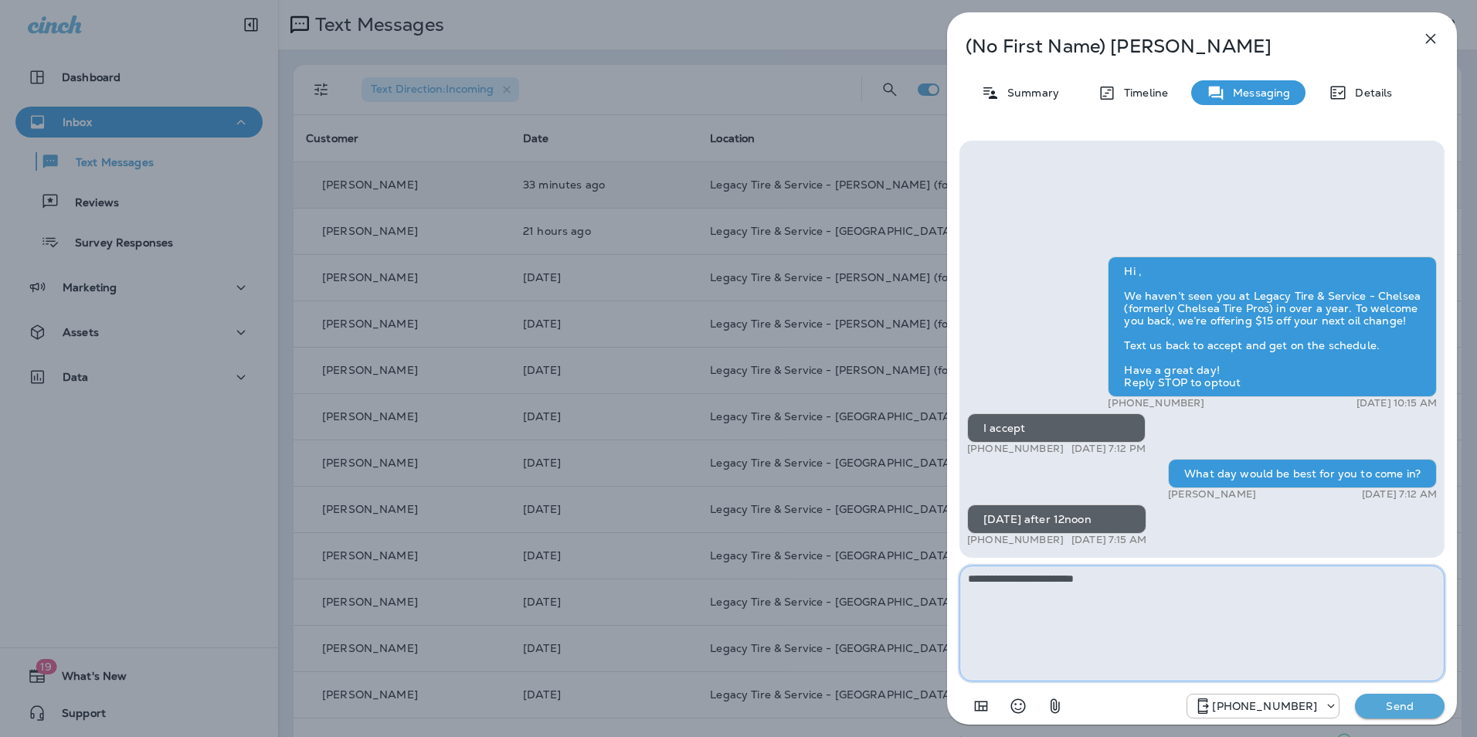  Describe the element at coordinates (1018, 706) in the screenshot. I see `button: Select an emoji` at that location.